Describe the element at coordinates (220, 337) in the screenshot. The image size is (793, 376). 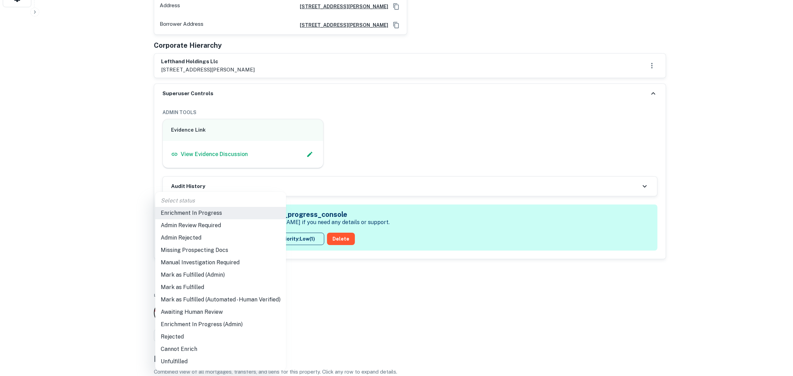
I see `li: Rejected` at that location.